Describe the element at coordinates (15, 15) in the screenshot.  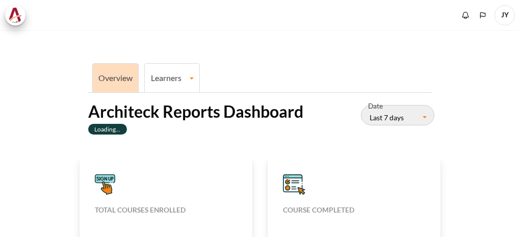
I see `img: Architeck` at that location.